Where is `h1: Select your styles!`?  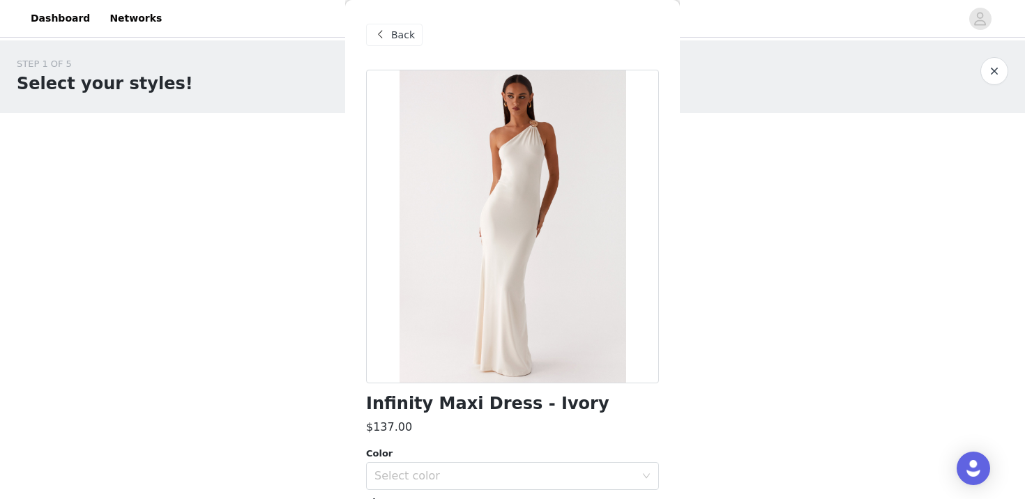 h1: Select your styles! is located at coordinates (105, 84).